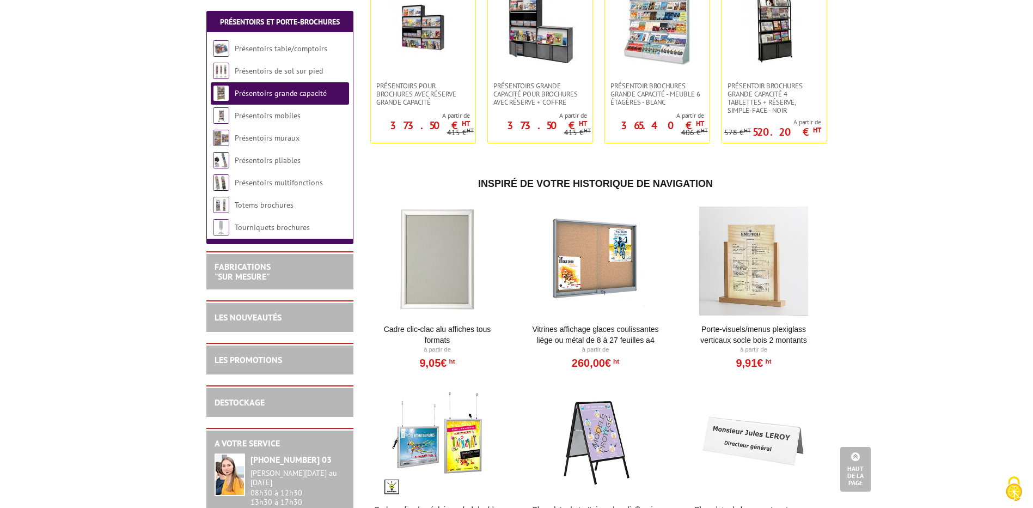  I want to click on img: Totems brochures, so click(221, 205).